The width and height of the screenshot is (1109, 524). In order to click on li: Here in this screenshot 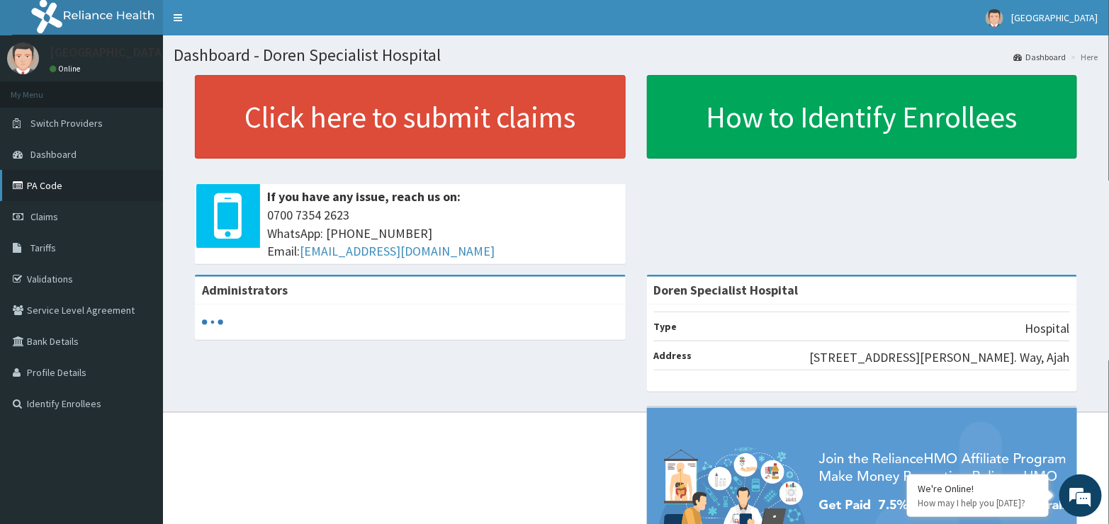, I will do `click(1083, 57)`.